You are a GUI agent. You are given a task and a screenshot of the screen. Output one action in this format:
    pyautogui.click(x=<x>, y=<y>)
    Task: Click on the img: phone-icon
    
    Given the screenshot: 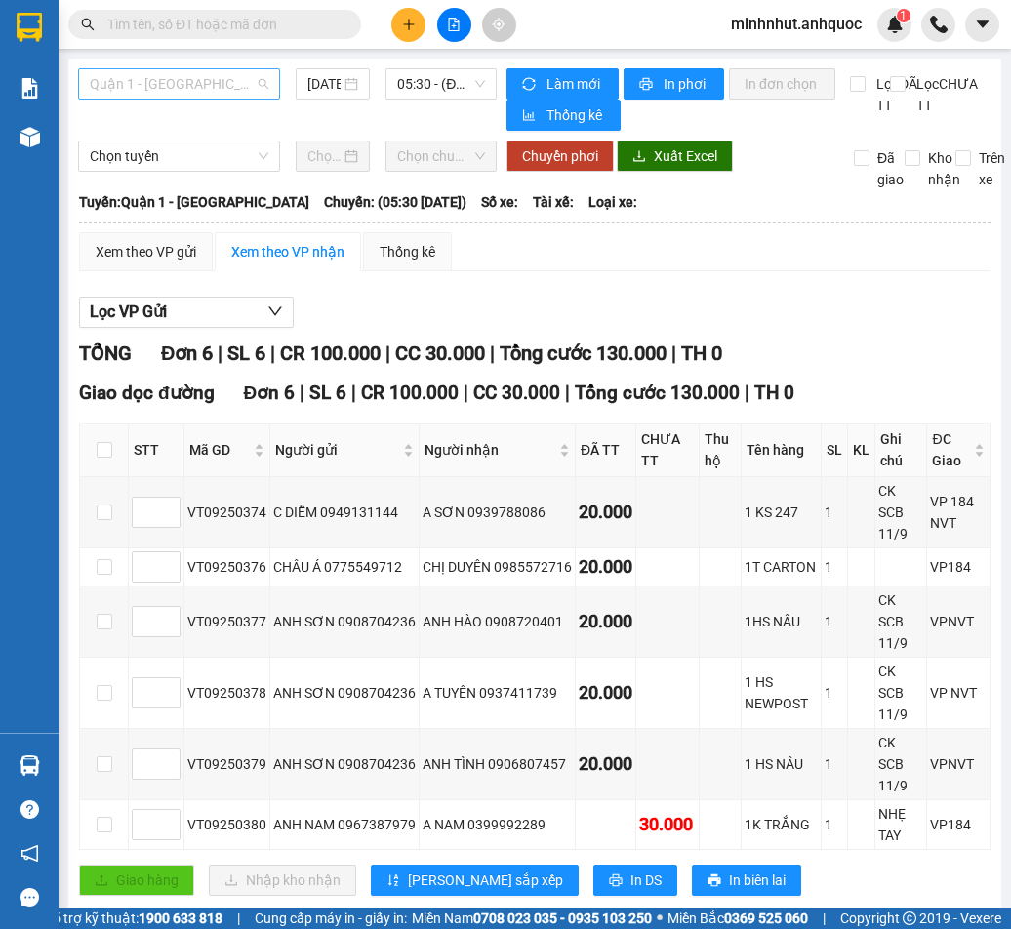 What is the action you would take?
    pyautogui.click(x=938, y=24)
    